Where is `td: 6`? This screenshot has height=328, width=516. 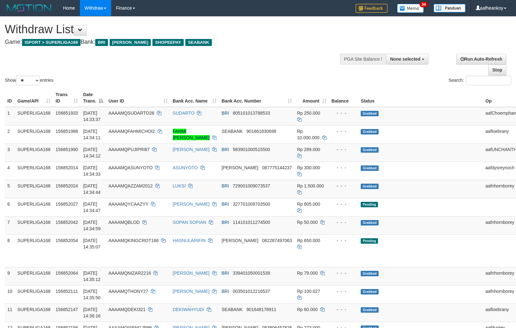
td: 6 is located at coordinates (10, 207).